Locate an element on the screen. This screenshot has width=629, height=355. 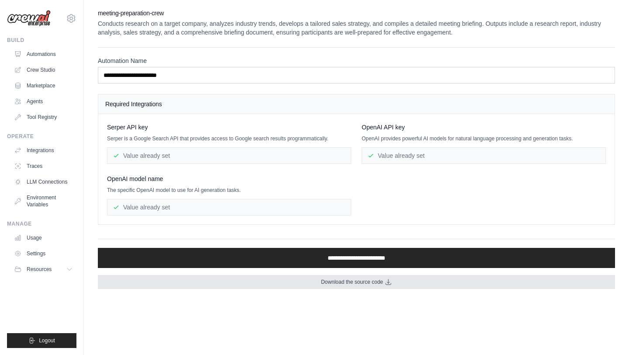
p: The specific OpenAI model to use for AI generation tasks. is located at coordinates (229, 190).